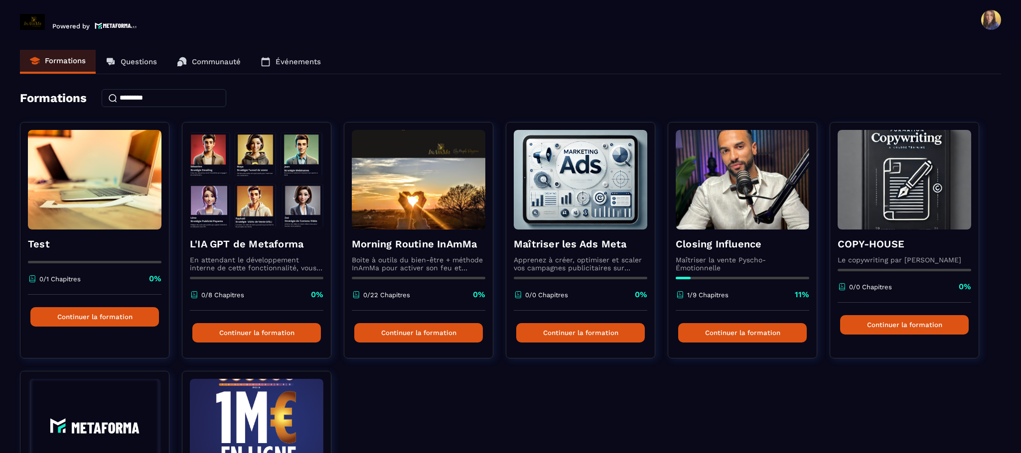 This screenshot has width=1021, height=453. I want to click on a: formation-backgroundMorning Routine InAmMaBoite à outils du bien-être + méthode InAmMa pour activ..., so click(425, 247).